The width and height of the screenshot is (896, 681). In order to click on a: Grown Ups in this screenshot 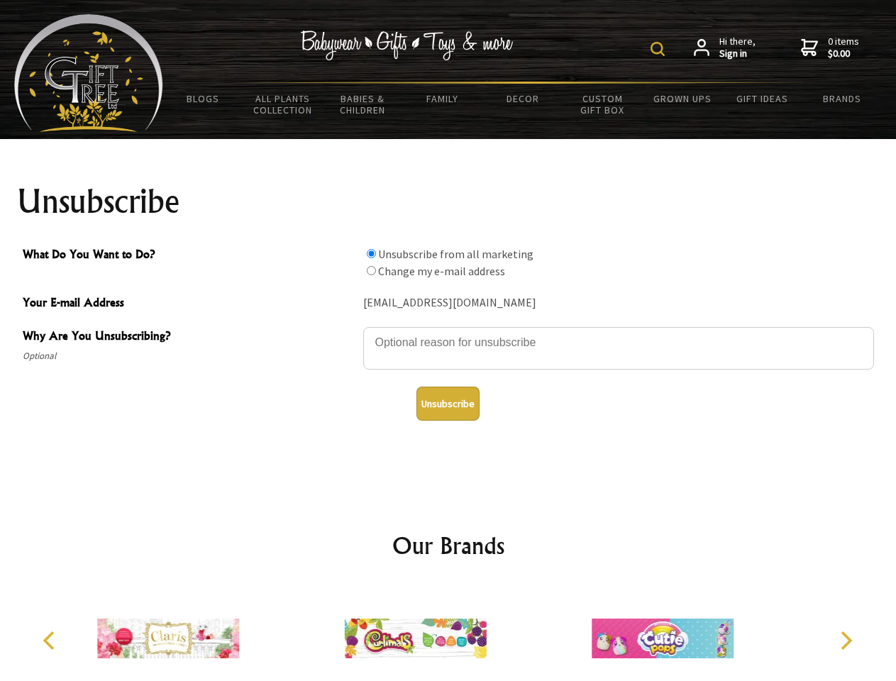, I will do `click(682, 99)`.